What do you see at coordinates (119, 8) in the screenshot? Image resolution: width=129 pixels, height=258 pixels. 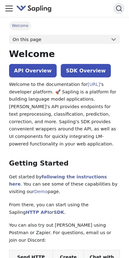 I see `button: Search (Command+K)` at bounding box center [119, 8].